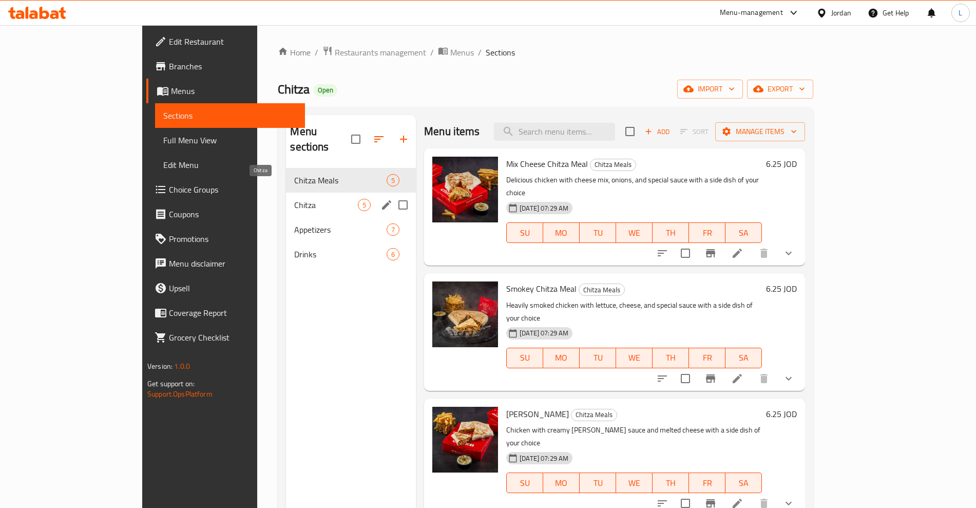 The width and height of the screenshot is (976, 508). Describe the element at coordinates (230, 140) in the screenshot. I see `a: Full Menu View` at that location.